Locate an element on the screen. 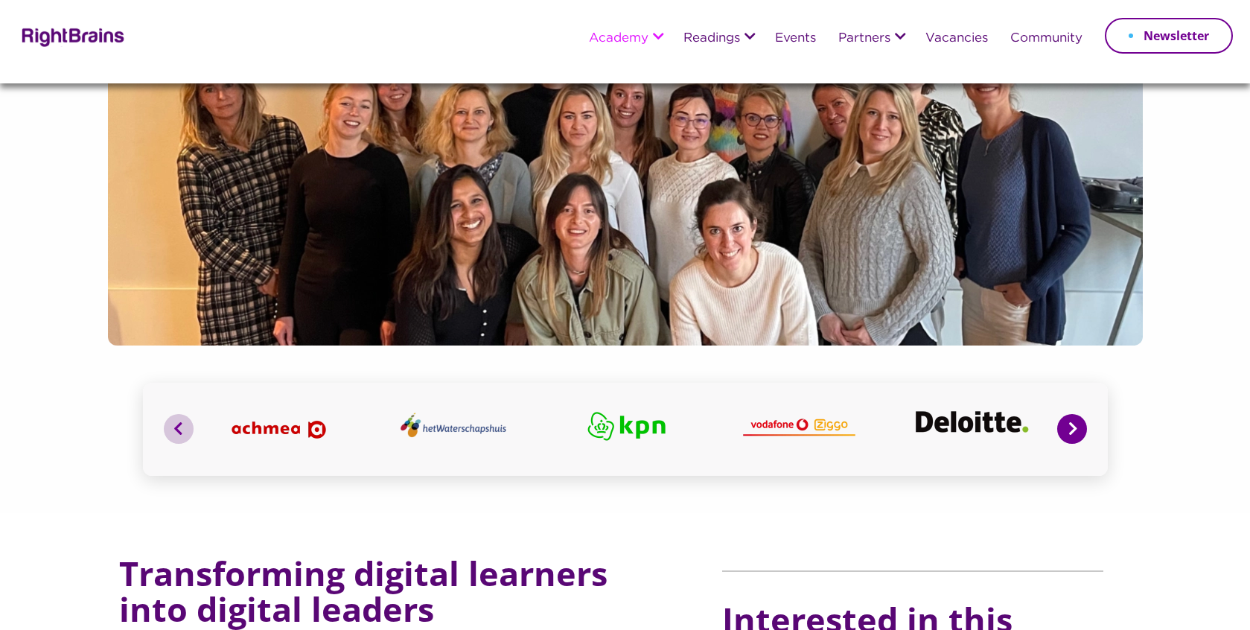 The image size is (1250, 630). a: Partners is located at coordinates (864, 39).